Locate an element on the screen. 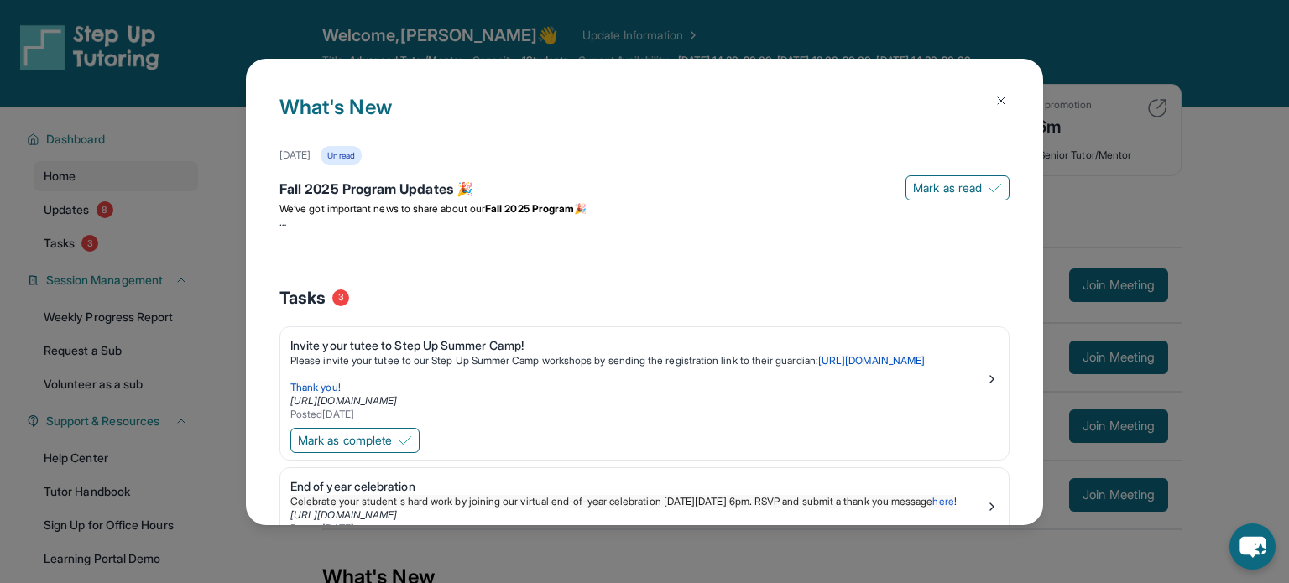 Image resolution: width=1289 pixels, height=583 pixels. span: Thank you! is located at coordinates (316, 387).